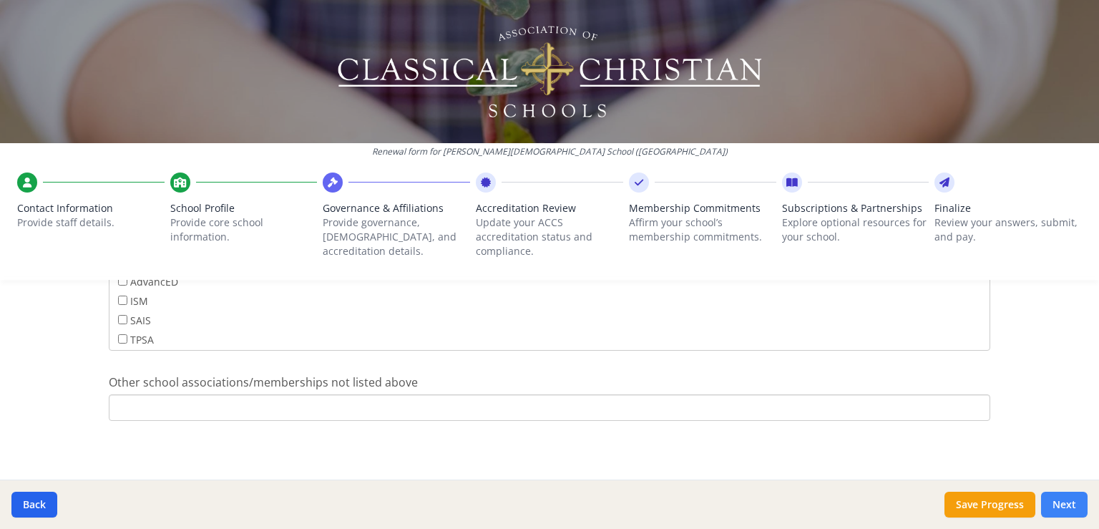 The width and height of the screenshot is (1099, 529). I want to click on span: Contact Information, so click(91, 208).